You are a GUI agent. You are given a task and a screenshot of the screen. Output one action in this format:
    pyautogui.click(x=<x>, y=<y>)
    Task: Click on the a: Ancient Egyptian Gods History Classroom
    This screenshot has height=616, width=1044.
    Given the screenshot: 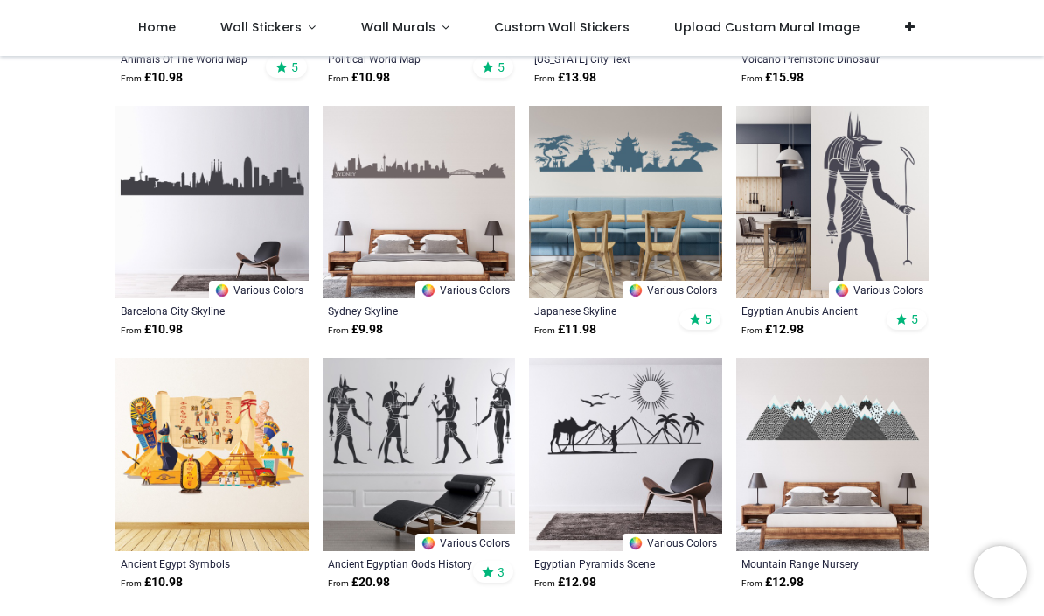 What is the action you would take?
    pyautogui.click(x=401, y=563)
    